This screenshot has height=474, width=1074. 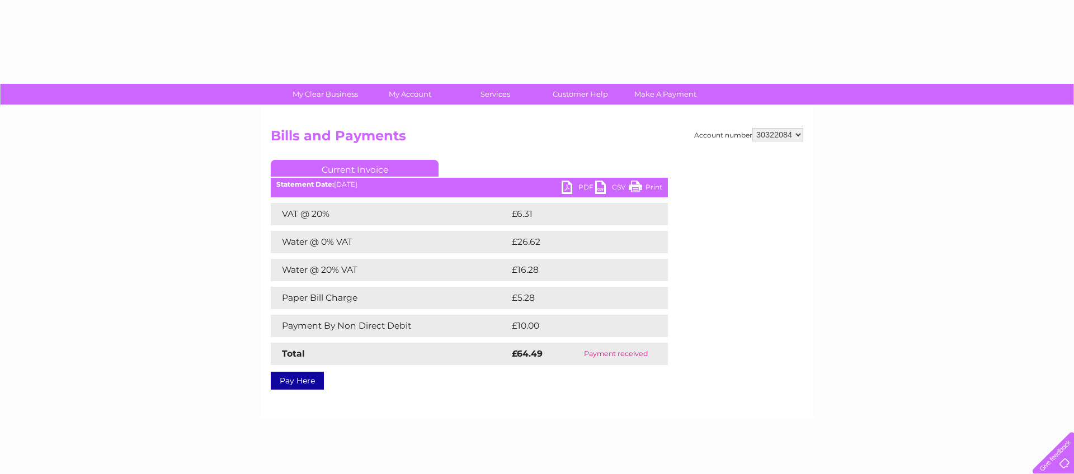 I want to click on td: £5.28, so click(x=575, y=298).